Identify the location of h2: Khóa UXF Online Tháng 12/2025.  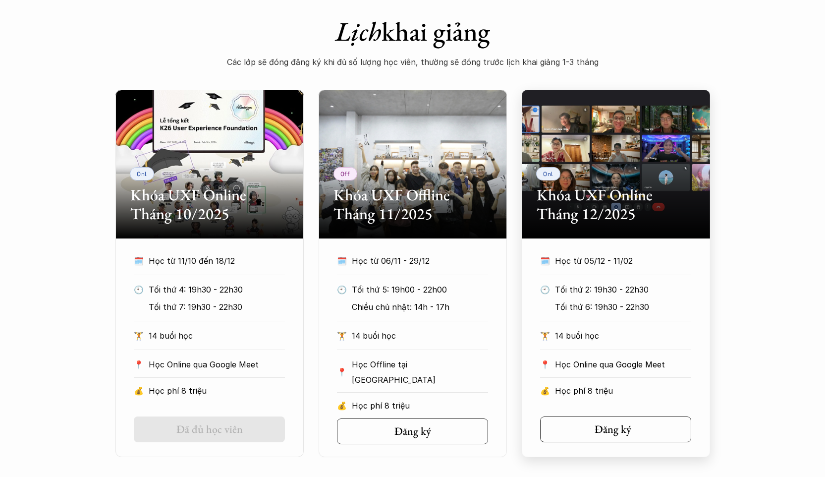
(616, 204).